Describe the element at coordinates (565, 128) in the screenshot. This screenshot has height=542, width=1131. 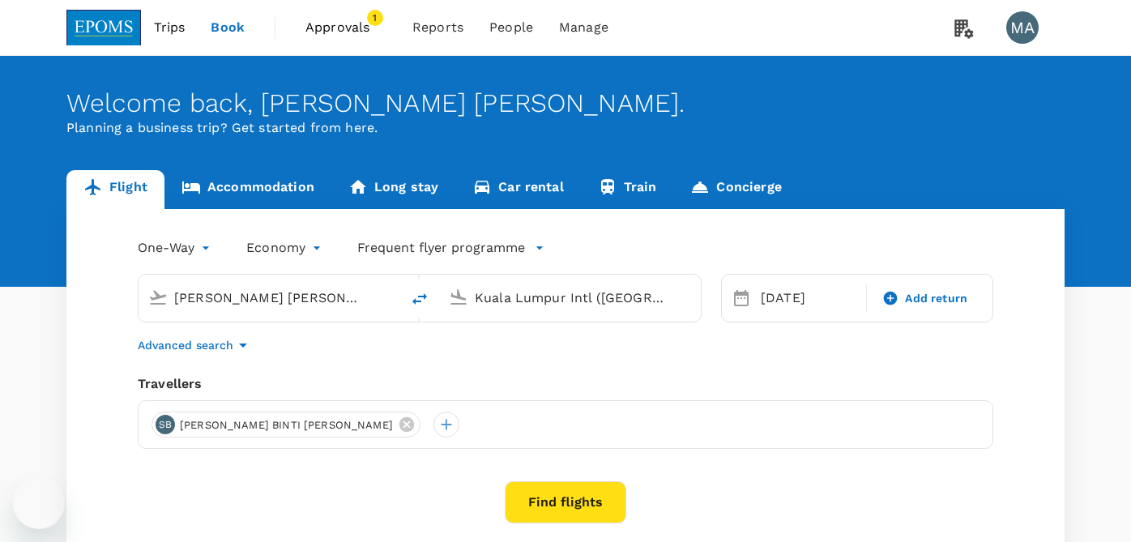
I see `p: Planning a business trip? Get started from here.` at that location.